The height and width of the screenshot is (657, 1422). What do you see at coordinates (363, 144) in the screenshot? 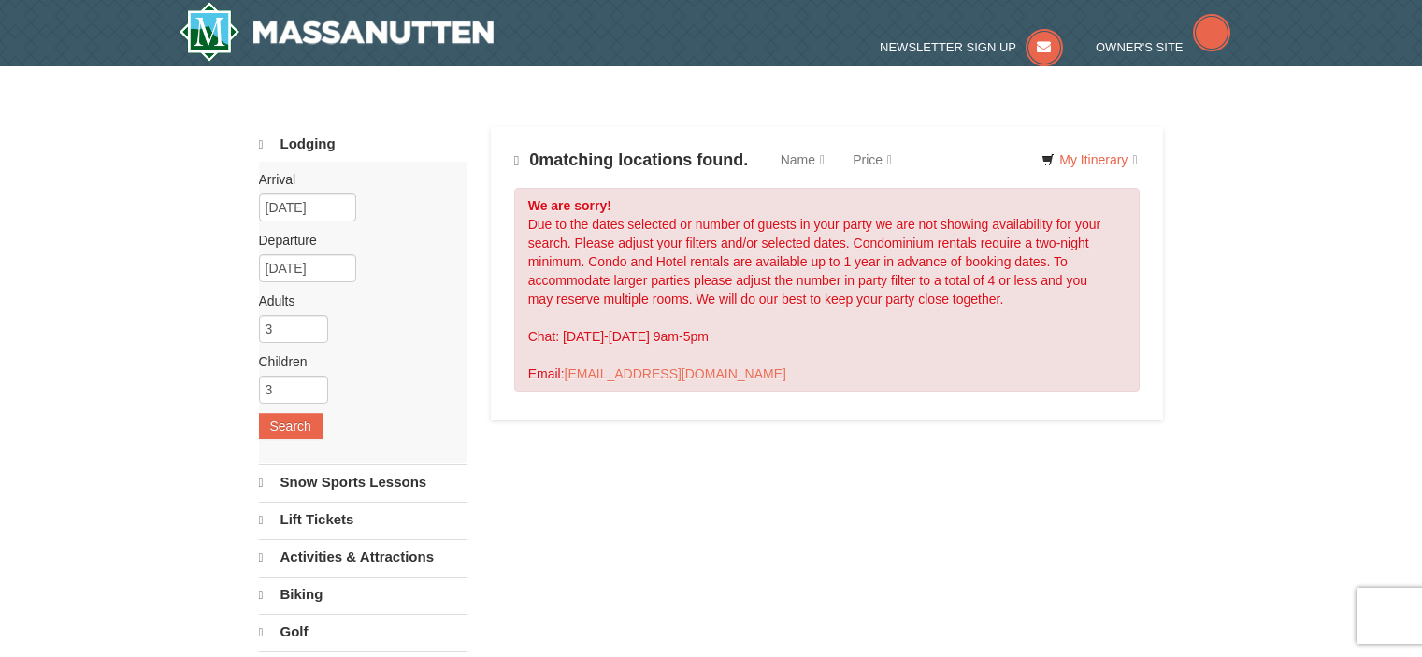
I see `a: Lodging` at bounding box center [363, 144].